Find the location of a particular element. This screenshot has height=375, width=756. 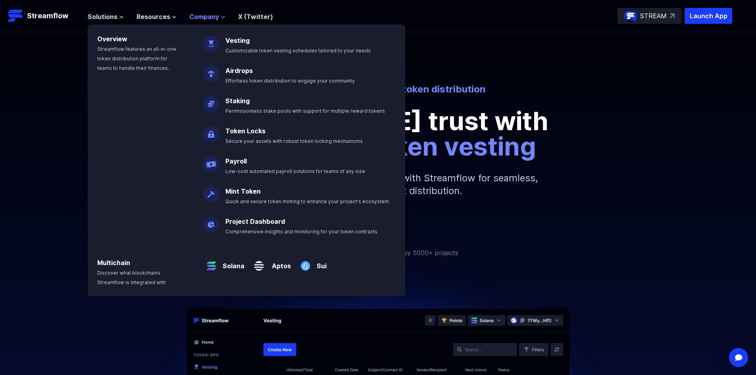

a: Mint Token is located at coordinates (243, 191).